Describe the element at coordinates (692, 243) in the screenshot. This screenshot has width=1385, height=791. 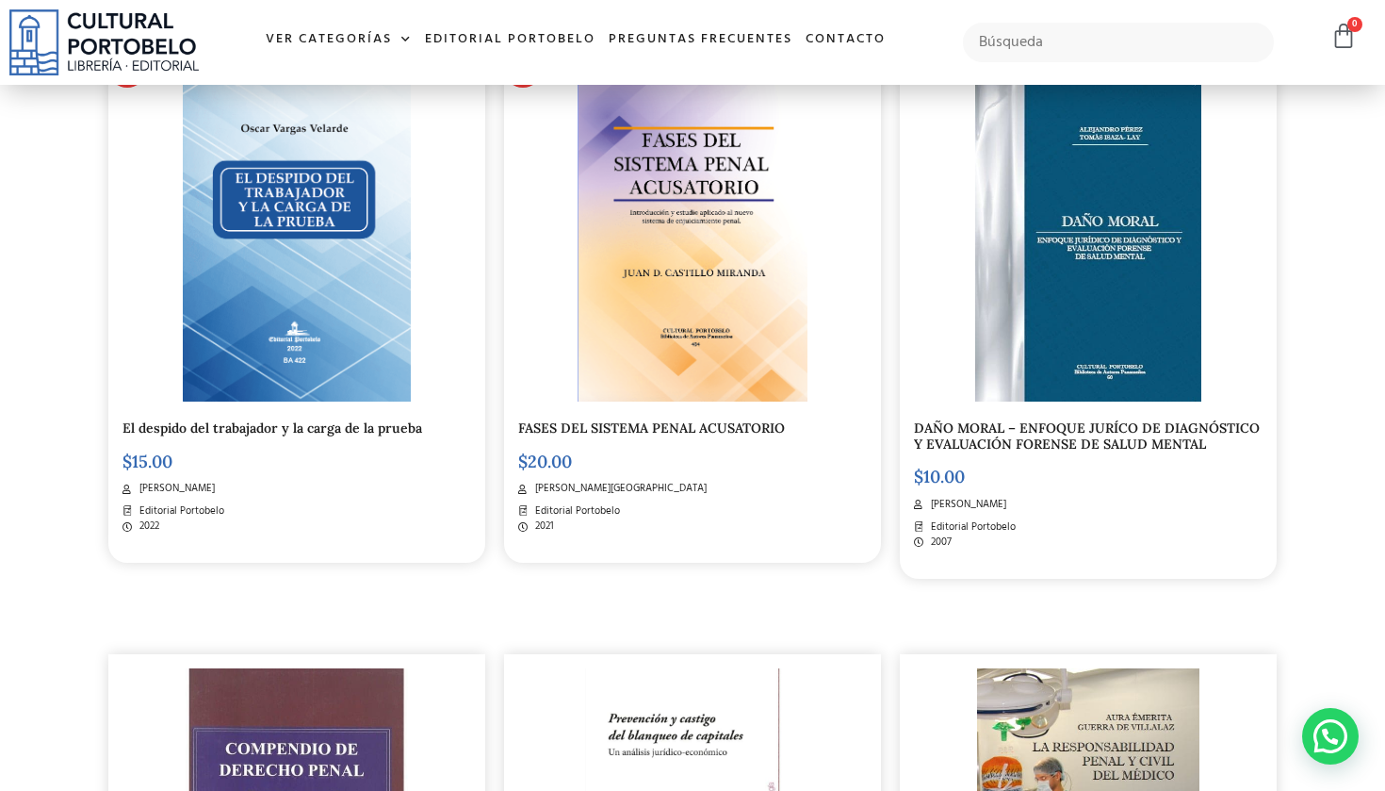
I see `img: castillo_miranda.png` at that location.